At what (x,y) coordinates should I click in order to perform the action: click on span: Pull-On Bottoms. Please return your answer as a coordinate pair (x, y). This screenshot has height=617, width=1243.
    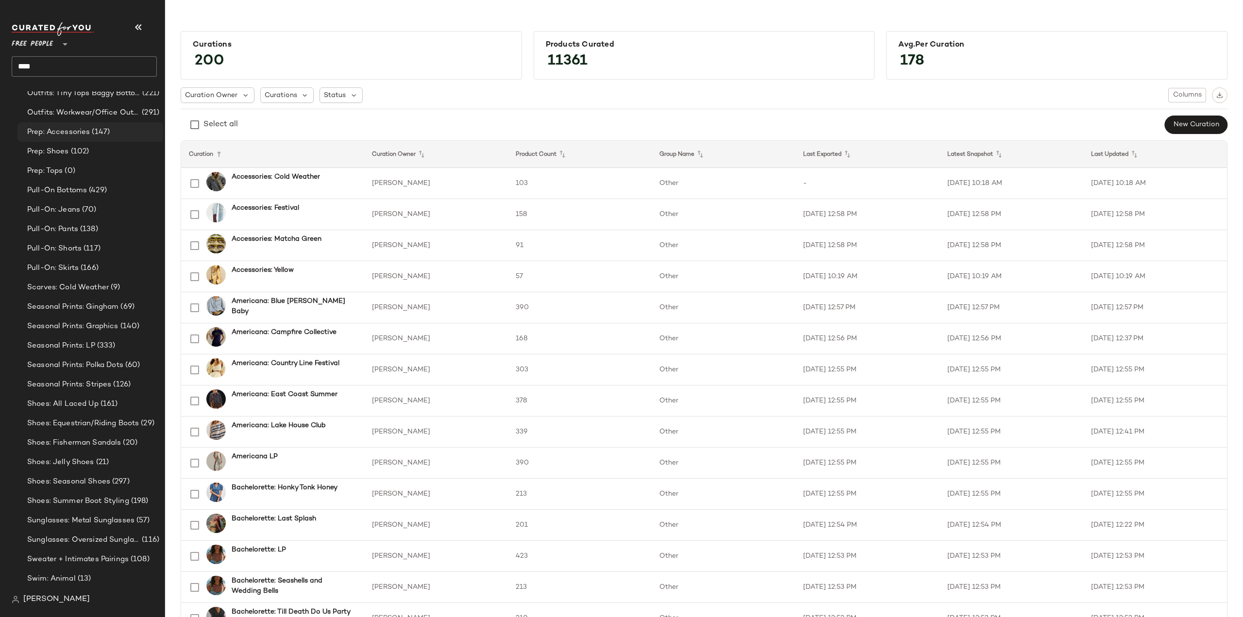
    Looking at the image, I should click on (57, 190).